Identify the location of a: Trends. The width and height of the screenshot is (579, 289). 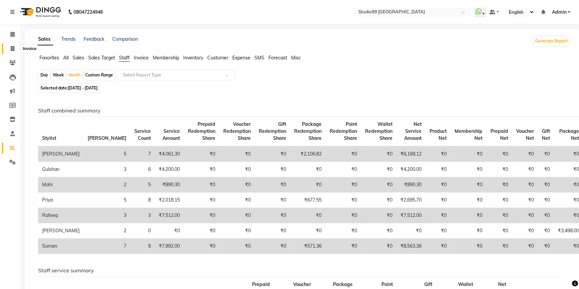
(68, 39).